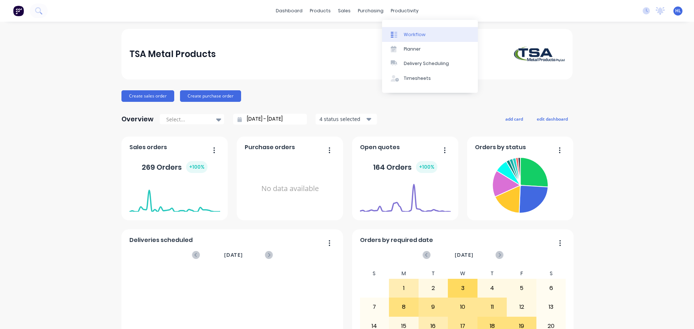 Image resolution: width=694 pixels, height=329 pixels. What do you see at coordinates (342, 119) in the screenshot?
I see `div: 4 status selected` at bounding box center [342, 119].